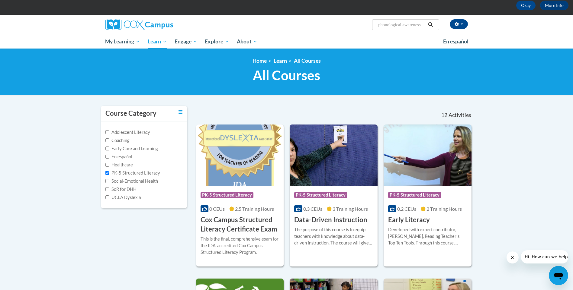 This screenshot has width=573, height=290. I want to click on span: About, so click(247, 42).